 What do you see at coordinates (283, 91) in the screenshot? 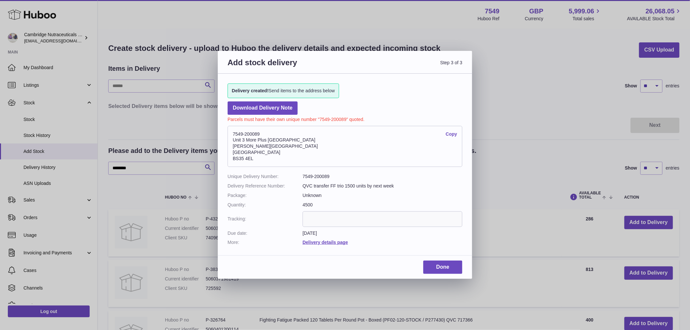
I see `span: Send items to the address below` at bounding box center [283, 91].